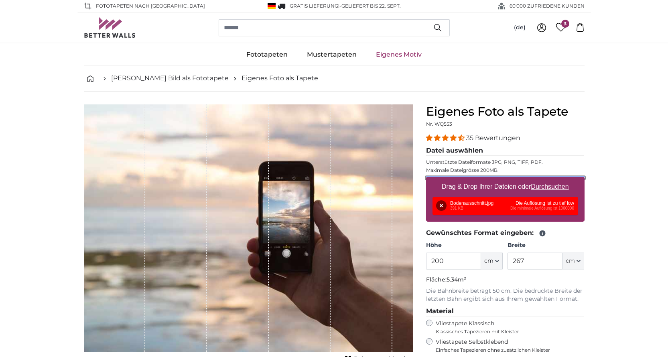 This screenshot has height=357, width=668. Describe the element at coordinates (505, 233) in the screenshot. I see `legend: Gewünschtes Format eingeben:` at that location.